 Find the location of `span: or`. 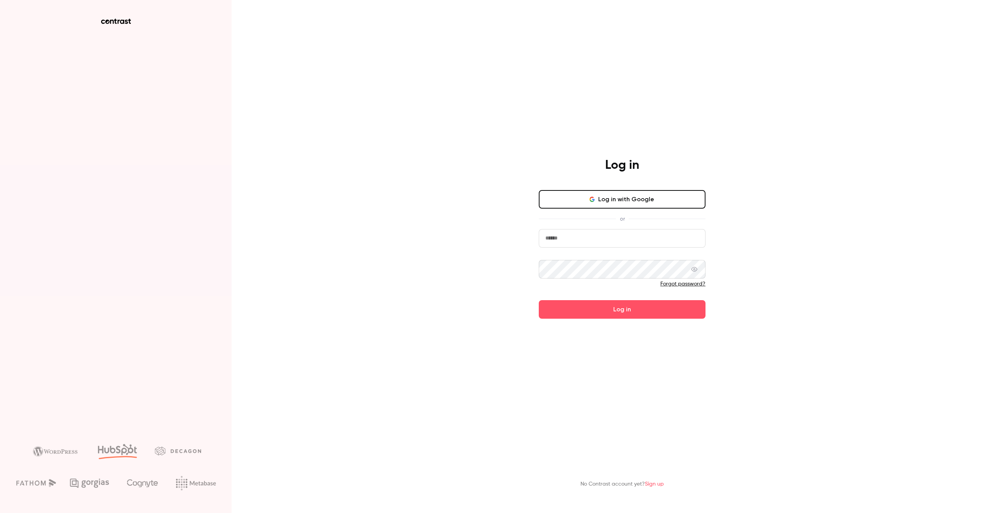

span: or is located at coordinates (622, 218).